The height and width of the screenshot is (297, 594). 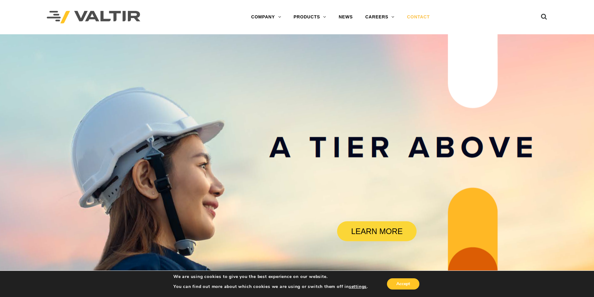 What do you see at coordinates (271, 287) in the screenshot?
I see `p: You can find out more about which cookies we are using or switch them off in .` at bounding box center [271, 287].